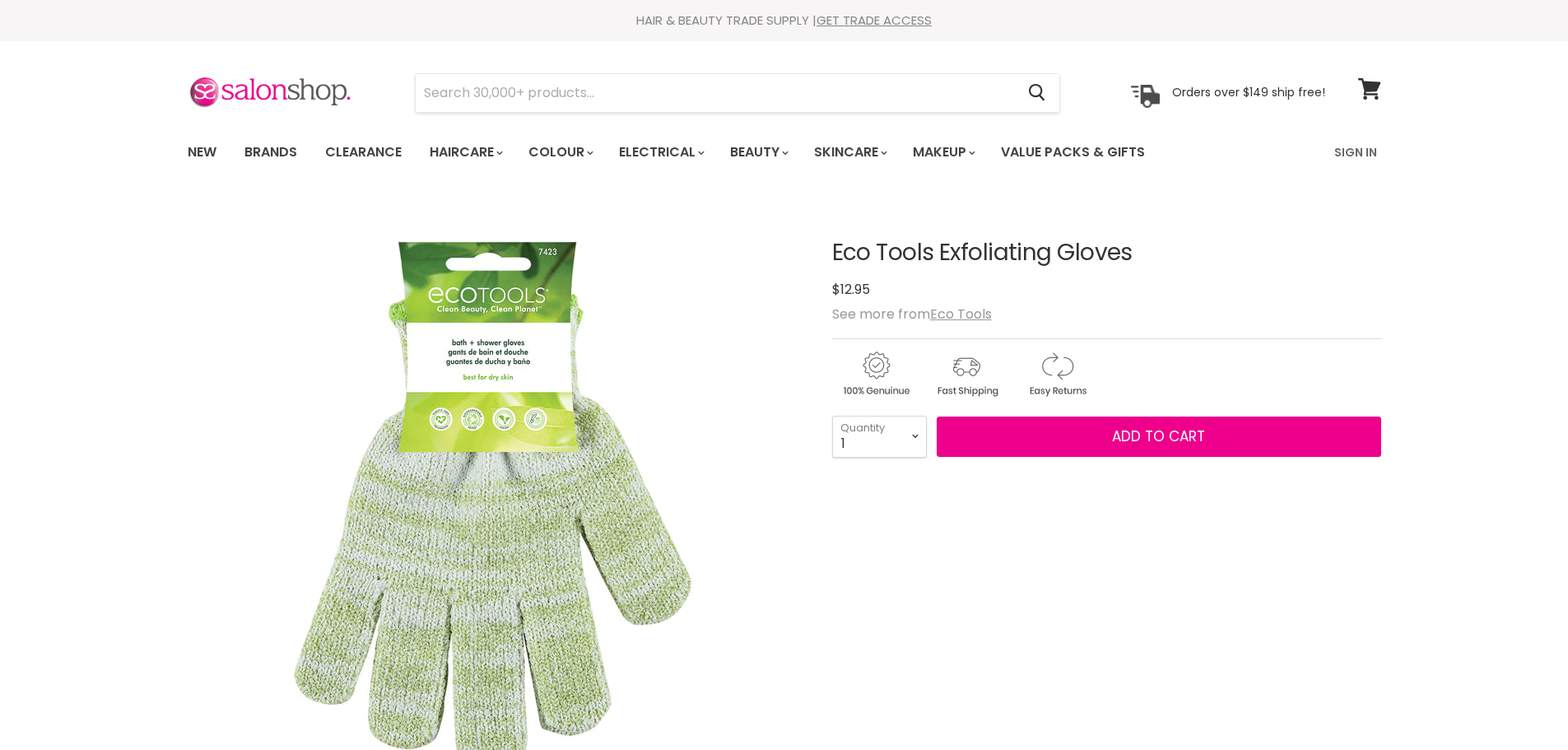  What do you see at coordinates (758, 152) in the screenshot?
I see `a: Beauty` at bounding box center [758, 152].